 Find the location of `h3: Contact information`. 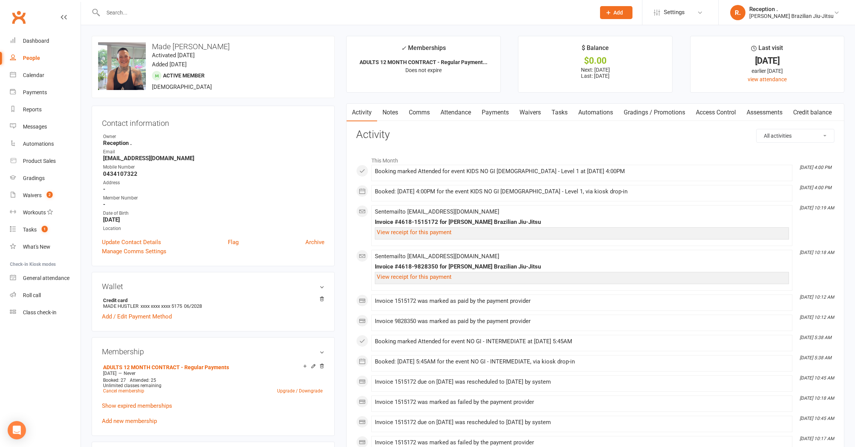

h3: Contact information is located at coordinates (213, 122).